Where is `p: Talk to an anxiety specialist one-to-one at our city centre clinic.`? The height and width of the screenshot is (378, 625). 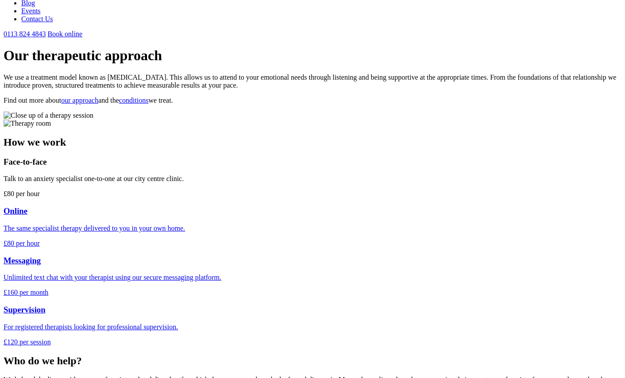 p: Talk to an anxiety specialist one-to-one at our city centre clinic. is located at coordinates (313, 179).